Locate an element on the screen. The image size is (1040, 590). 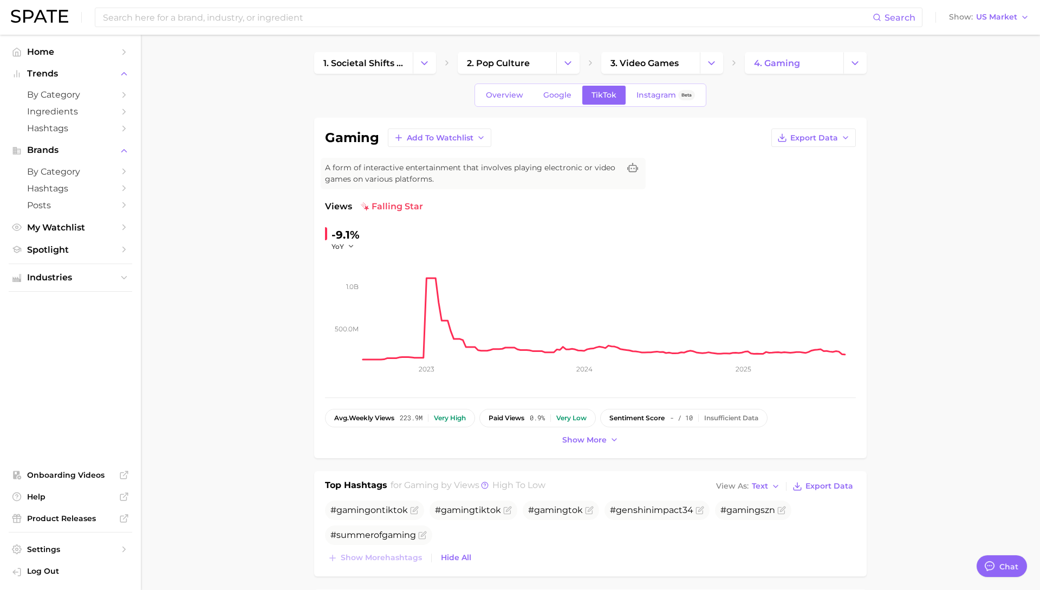
a: 4. gaming is located at coordinates (794, 63).